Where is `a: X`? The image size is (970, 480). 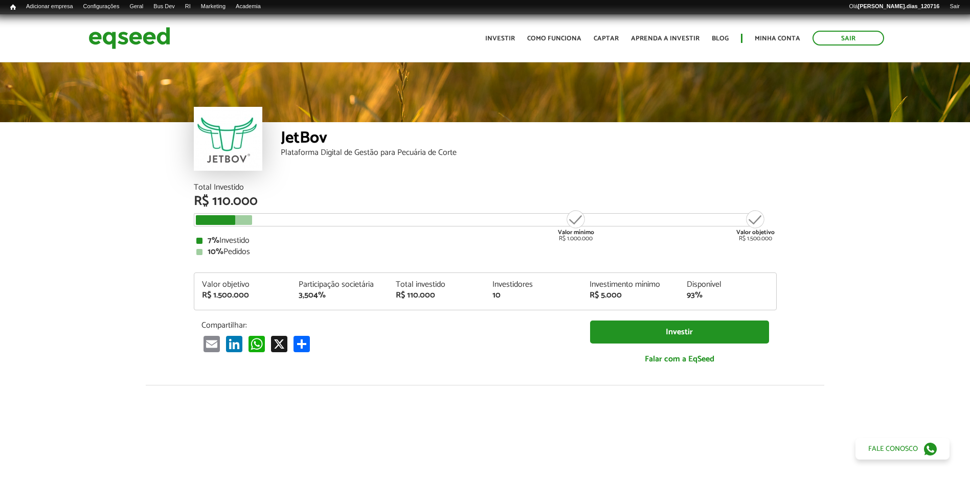 a: X is located at coordinates (279, 344).